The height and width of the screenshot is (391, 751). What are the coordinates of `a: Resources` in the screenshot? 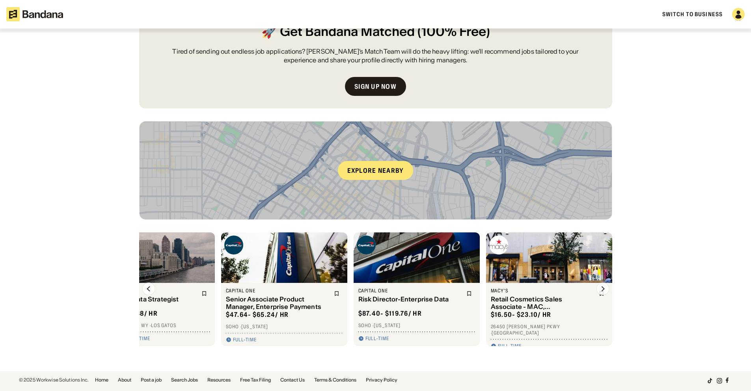 It's located at (219, 380).